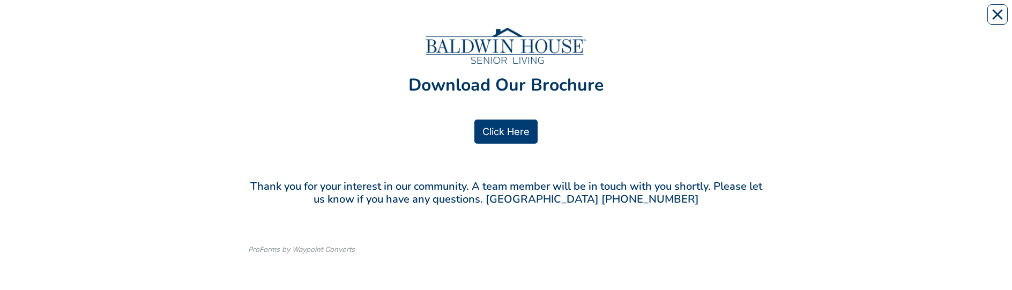 The image size is (1012, 290). I want to click on div: ProForms by Waypoint Converts, so click(301, 250).